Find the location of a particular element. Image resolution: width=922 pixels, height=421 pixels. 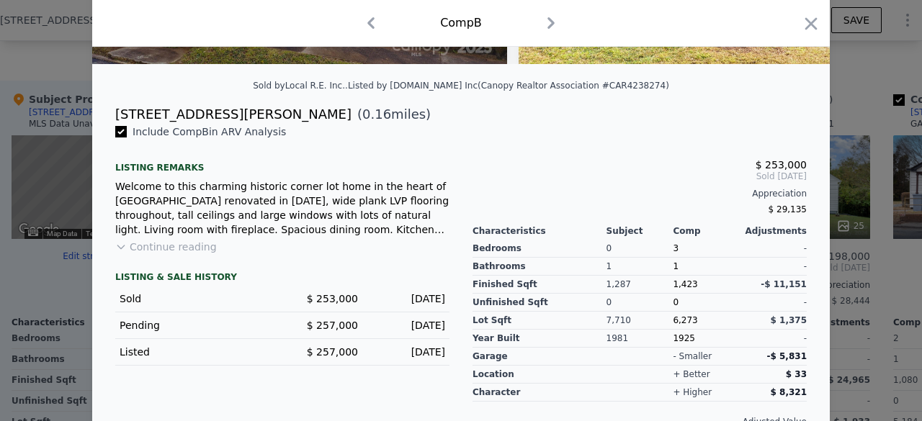

div: Comp is located at coordinates (706, 231).